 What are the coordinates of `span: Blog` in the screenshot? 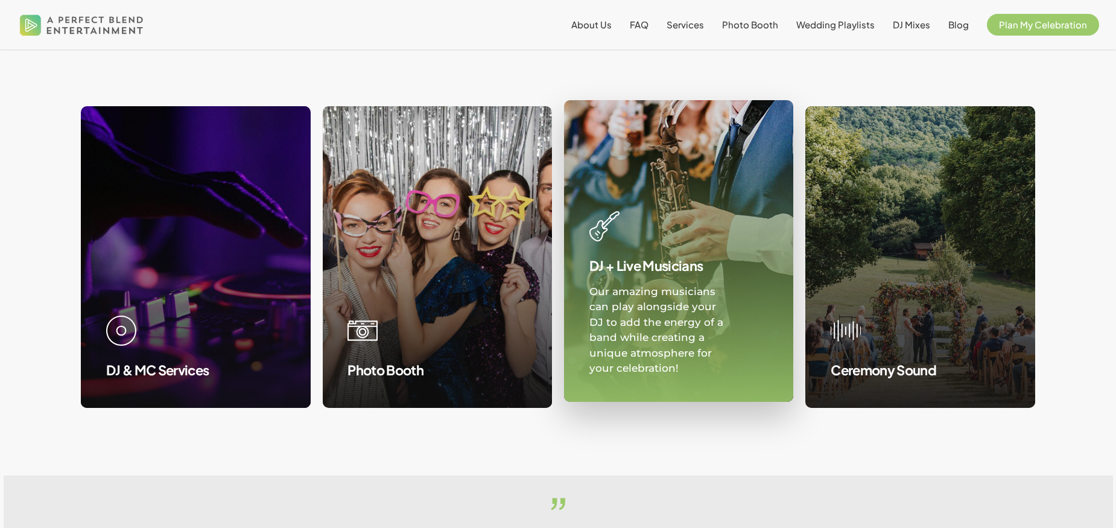 It's located at (959, 24).